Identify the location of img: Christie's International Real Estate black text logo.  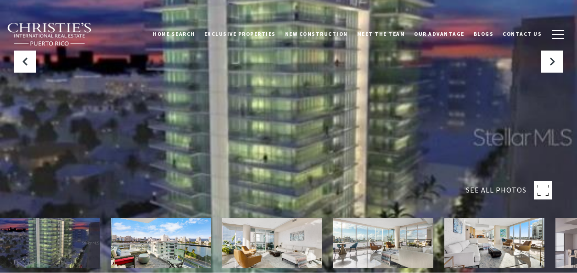
(50, 34).